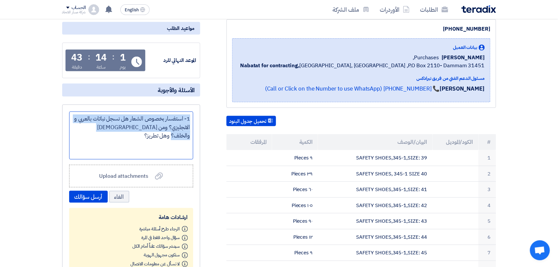 The height and width of the screenshot is (267, 558). I want to click on td: SAFETY SHOES,345-1,SIZE: 43, so click(375, 221).